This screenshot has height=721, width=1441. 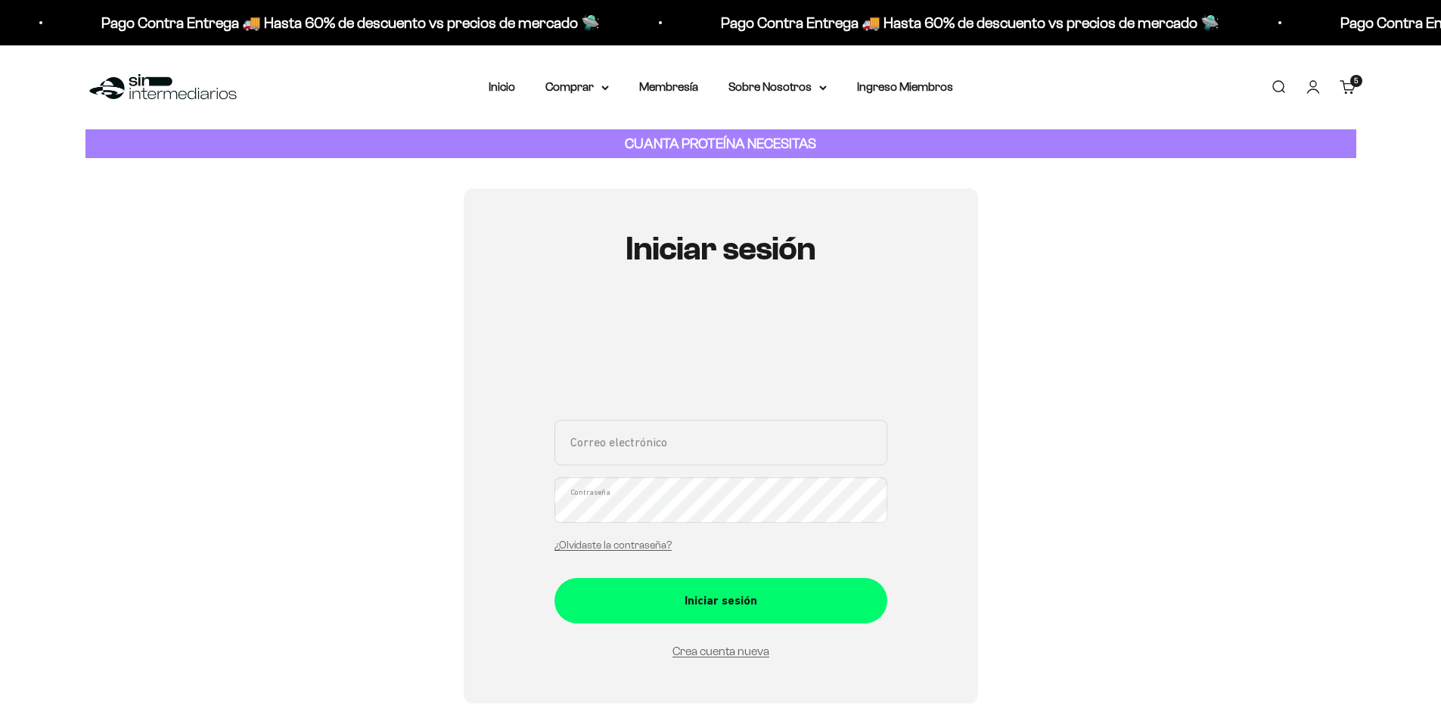 I want to click on a: ¿Olvidaste la contraseña?, so click(x=613, y=545).